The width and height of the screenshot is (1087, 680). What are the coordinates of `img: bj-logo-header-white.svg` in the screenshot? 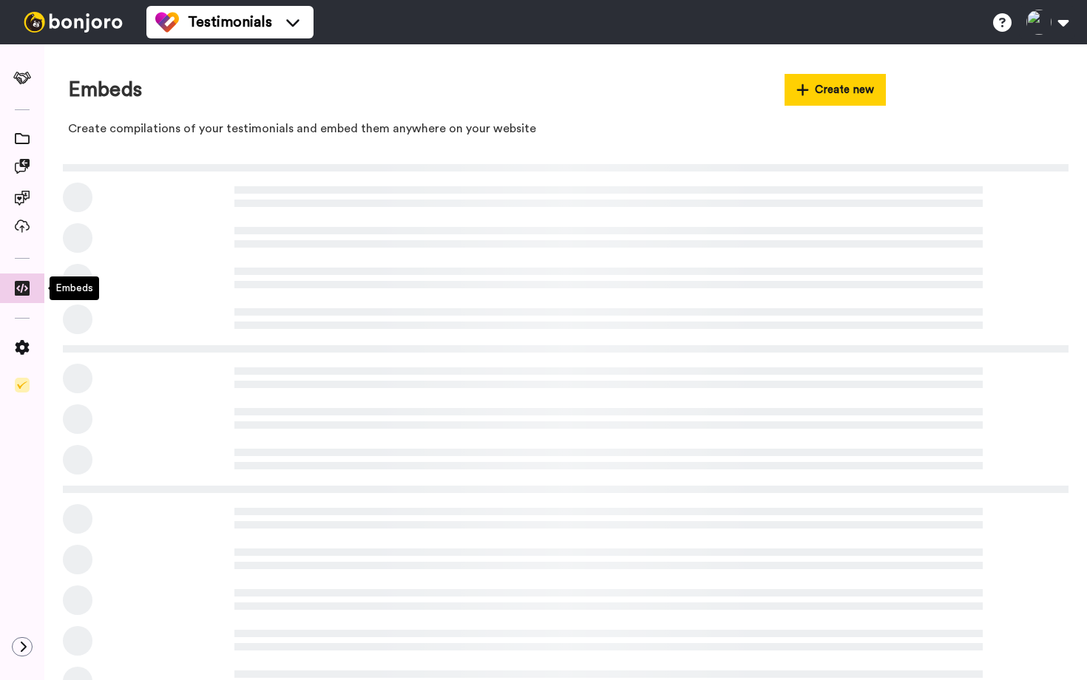 It's located at (73, 22).